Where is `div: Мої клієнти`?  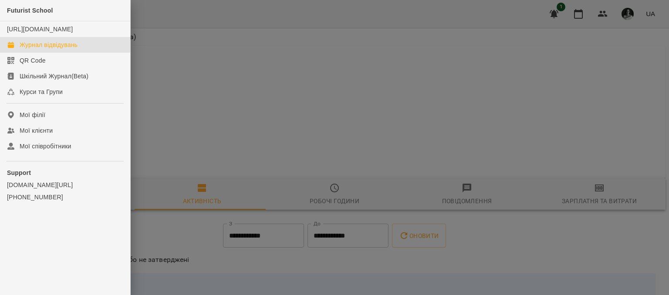 div: Мої клієнти is located at coordinates (36, 131).